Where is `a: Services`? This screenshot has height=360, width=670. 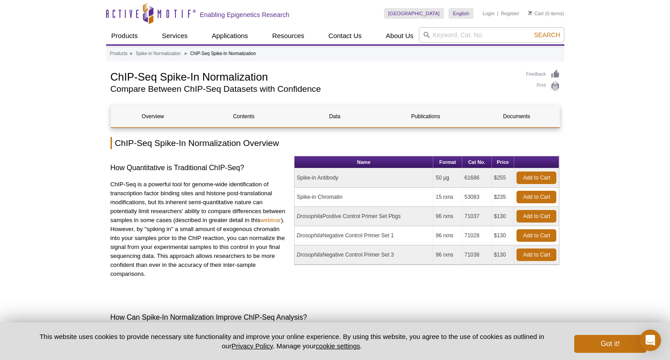 a: Services is located at coordinates (175, 36).